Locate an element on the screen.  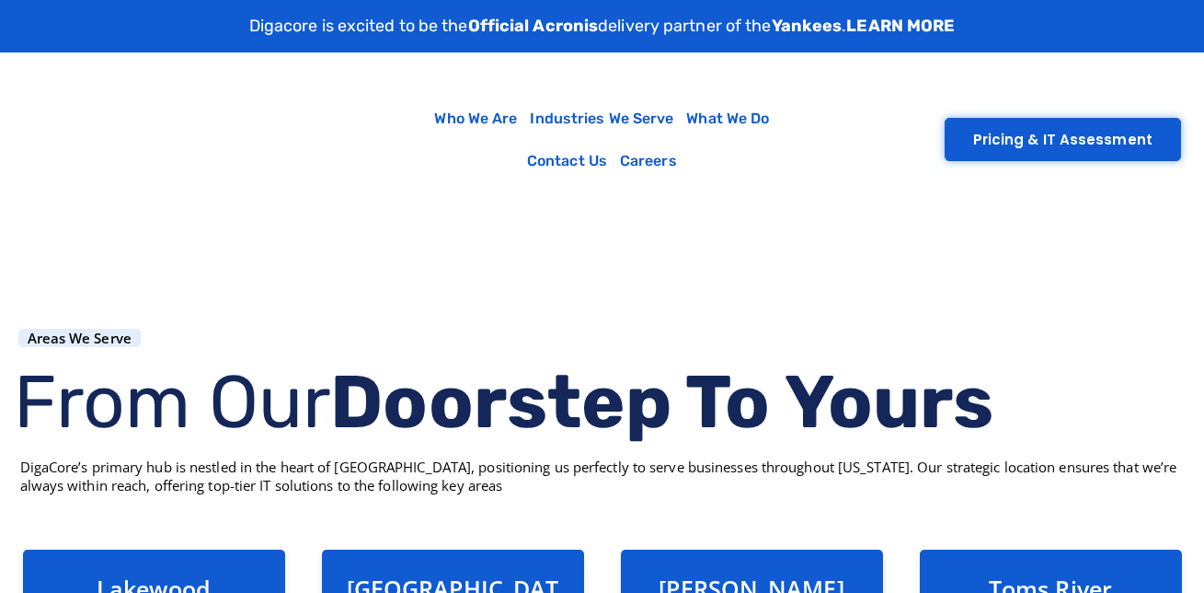
a: Pricing & IT Assessment is located at coordinates (1063, 139).